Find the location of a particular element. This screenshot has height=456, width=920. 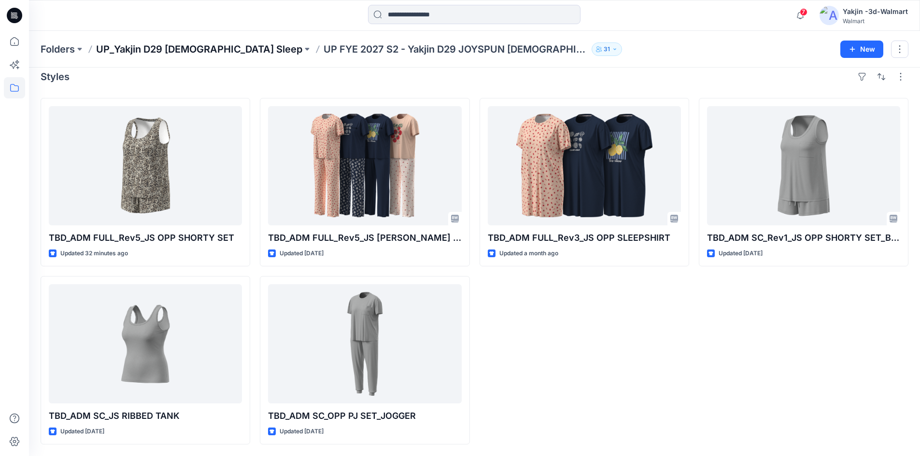

p: TBD_ADM SC_JS RIBBED TANK is located at coordinates (145, 416).